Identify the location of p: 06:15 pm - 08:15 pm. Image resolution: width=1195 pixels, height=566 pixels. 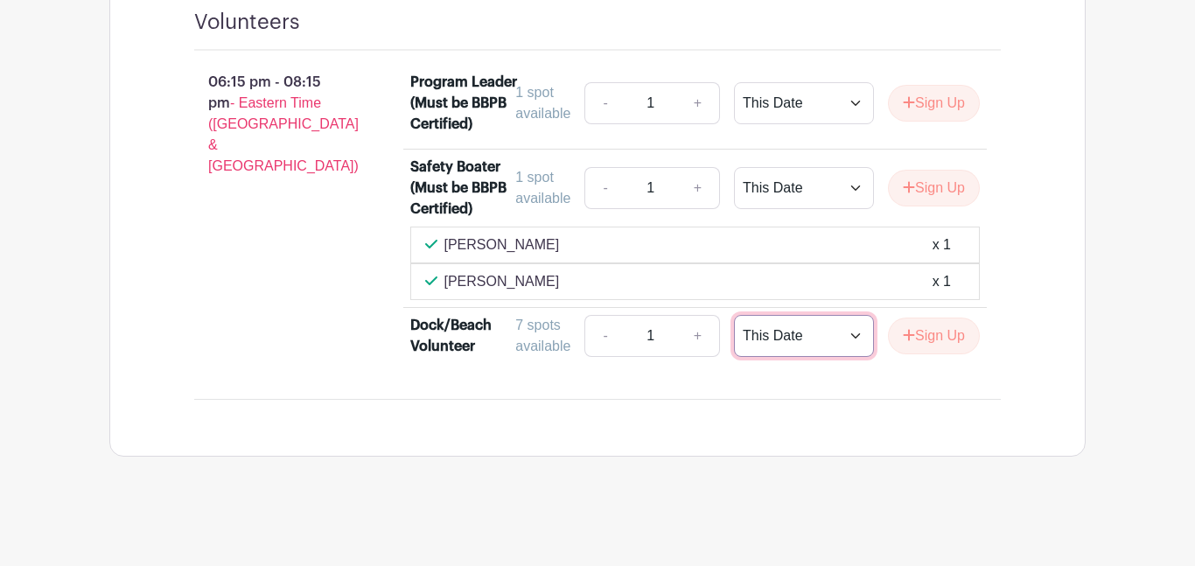
(274, 124).